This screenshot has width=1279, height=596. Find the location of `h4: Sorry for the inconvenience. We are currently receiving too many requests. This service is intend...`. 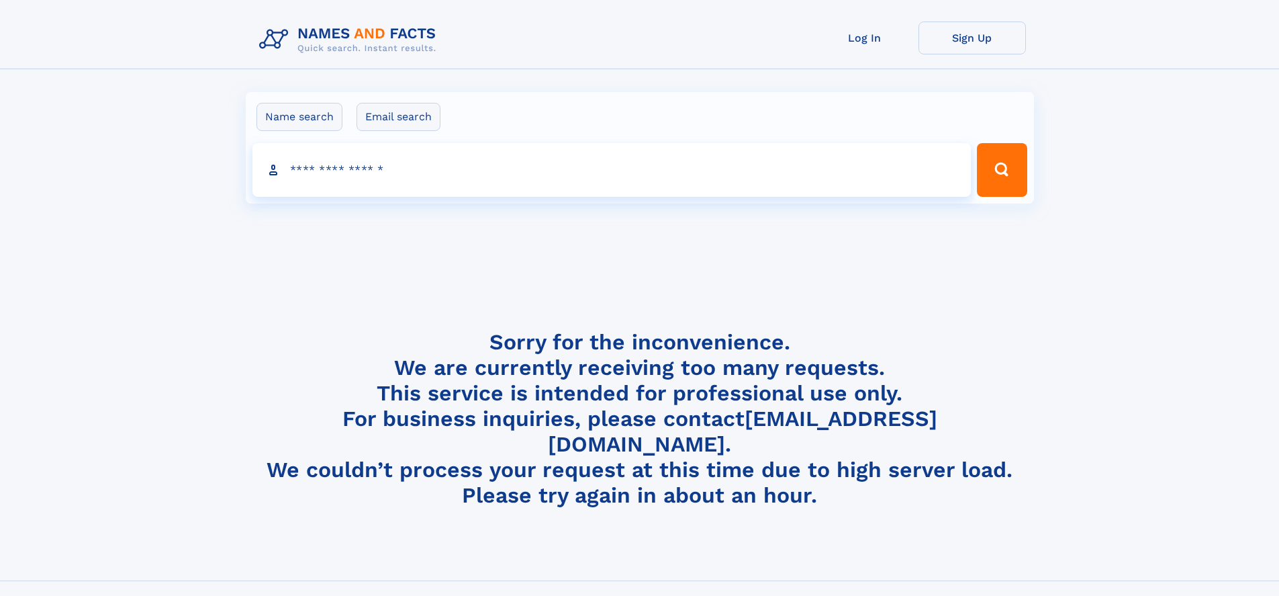

h4: Sorry for the inconvenience. We are currently receiving too many requests. This service is intend... is located at coordinates (640, 418).